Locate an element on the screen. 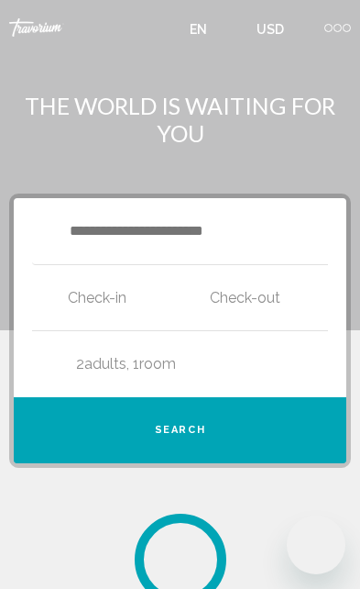 Image resolution: width=360 pixels, height=589 pixels. span: USD is located at coordinates (270, 29).